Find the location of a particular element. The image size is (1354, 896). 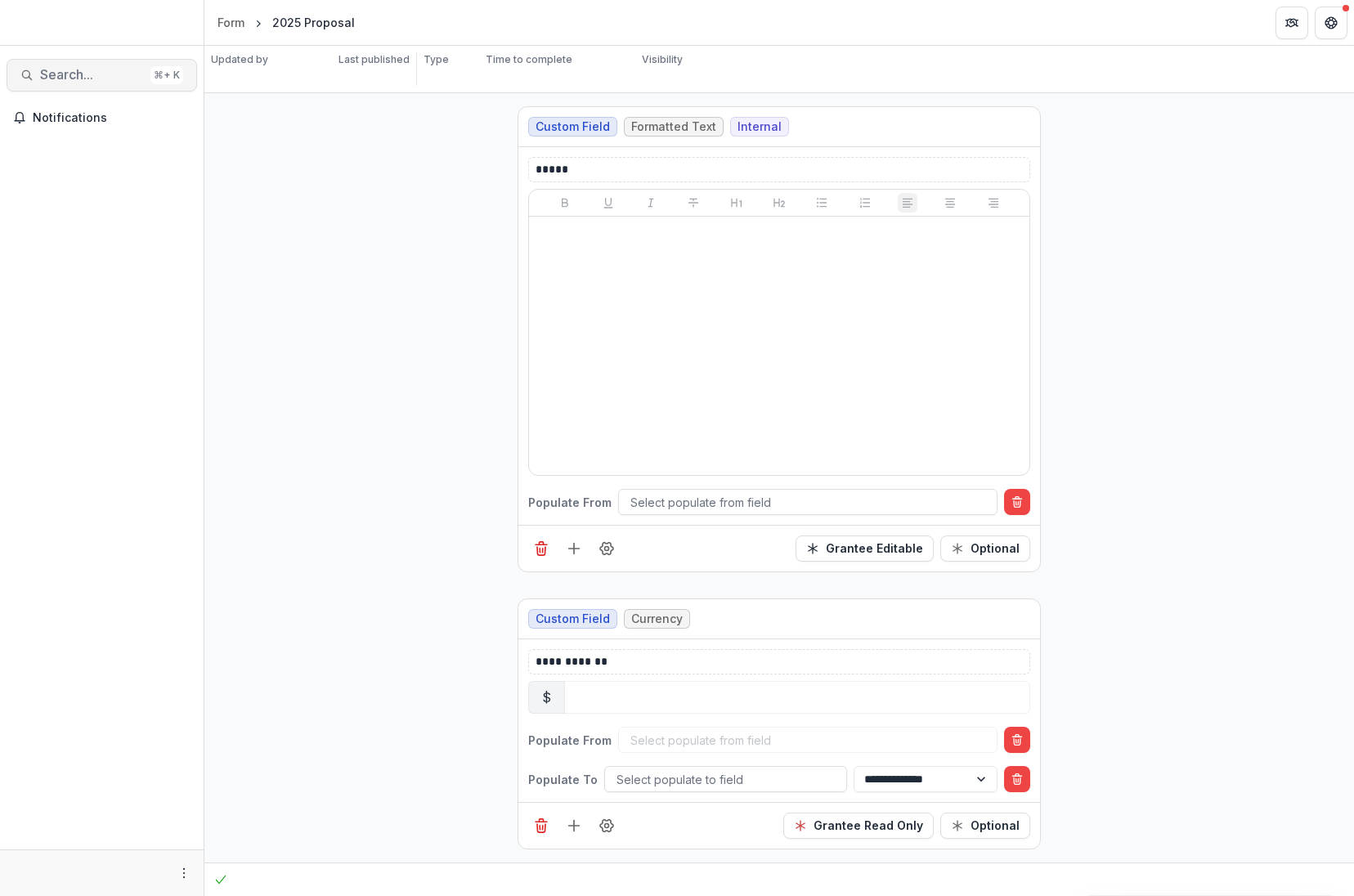

button: Search... is located at coordinates (101, 75).